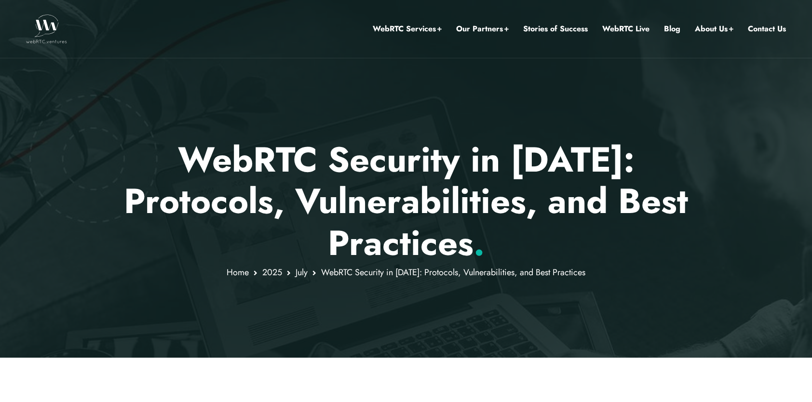 The width and height of the screenshot is (812, 402). What do you see at coordinates (272, 272) in the screenshot?
I see `span: 2025` at bounding box center [272, 272].